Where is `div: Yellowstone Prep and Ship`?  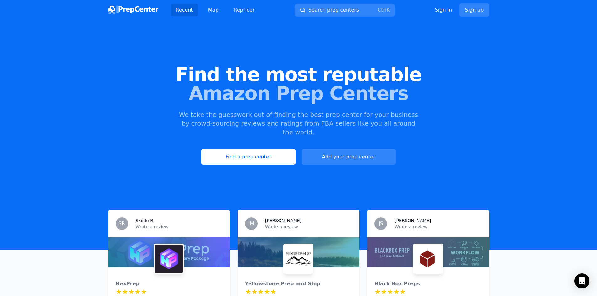 div: Yellowstone Prep and Ship is located at coordinates (299, 284).